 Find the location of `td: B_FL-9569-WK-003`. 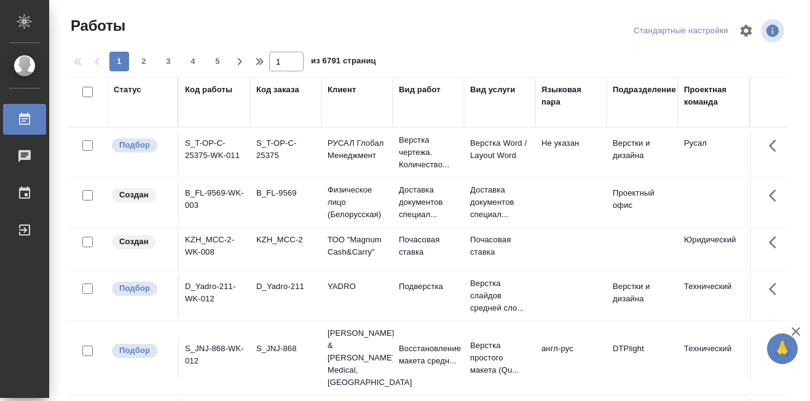

td: B_FL-9569-WK-003 is located at coordinates (215, 202).